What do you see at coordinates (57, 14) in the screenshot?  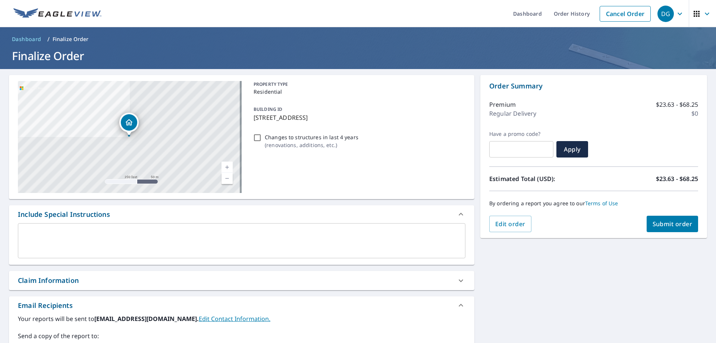 I see `img: EV Logo` at bounding box center [57, 14].